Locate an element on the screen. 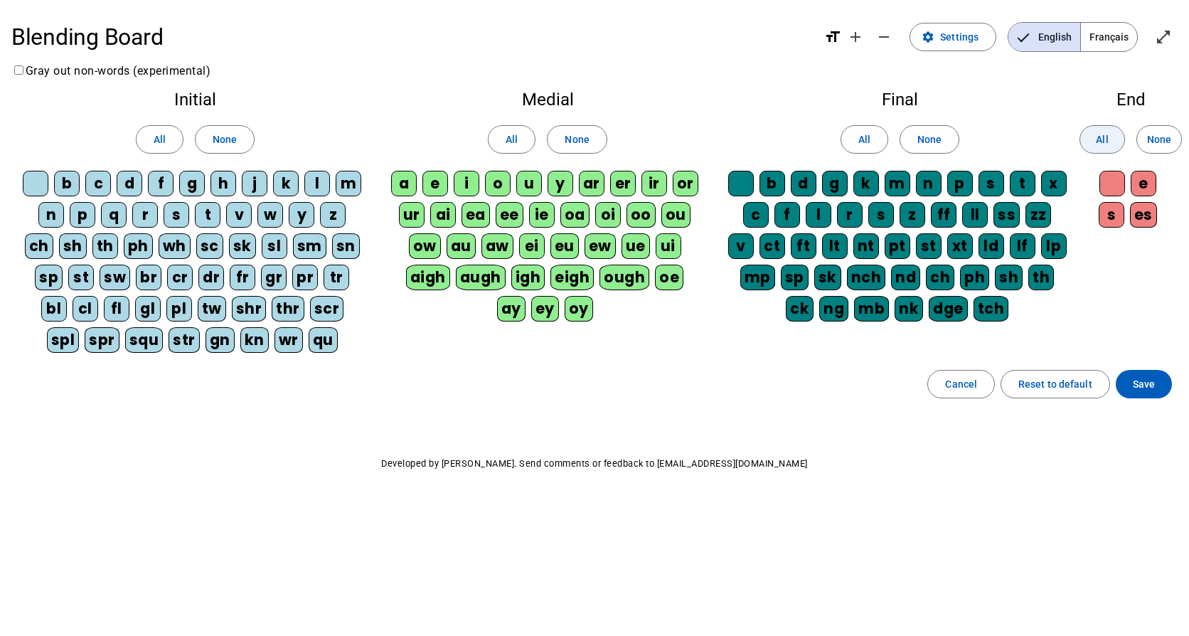 This screenshot has height=636, width=1189. div: pr is located at coordinates (305, 277).